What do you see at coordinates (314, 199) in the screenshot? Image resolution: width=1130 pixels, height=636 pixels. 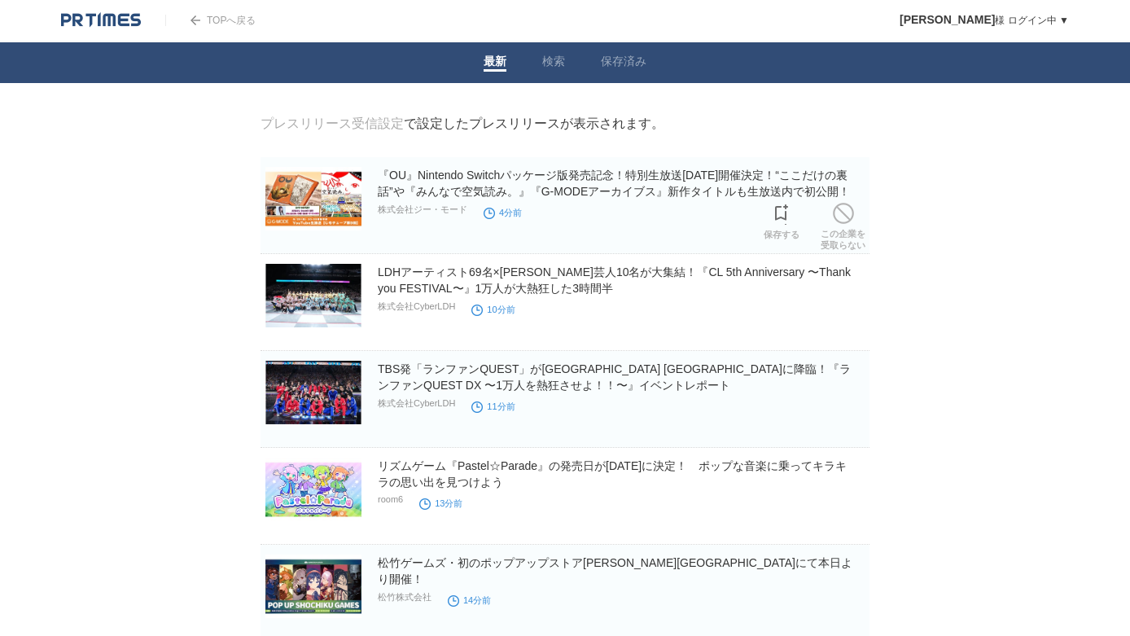 I see `img: 『OU』Nintendo Switchパッケージ版発売記念！特別生放送8月29日(金)開催決定！“ここだけの裏話”や『みんなで空気読み。』『G-MODEアーカイブス』新作タイトルも生放送内で初公開！` at bounding box center [314, 199].